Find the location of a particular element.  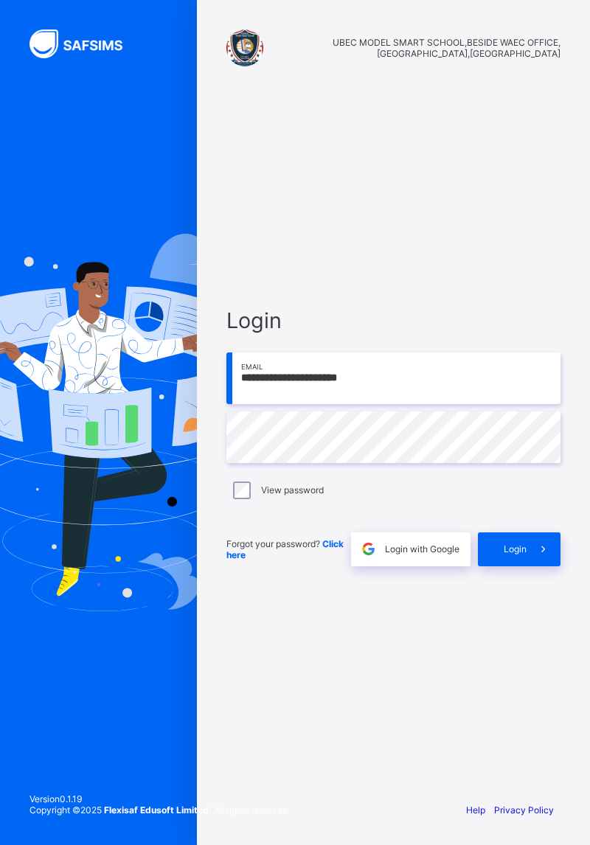

span: Login with Google is located at coordinates (422, 548).